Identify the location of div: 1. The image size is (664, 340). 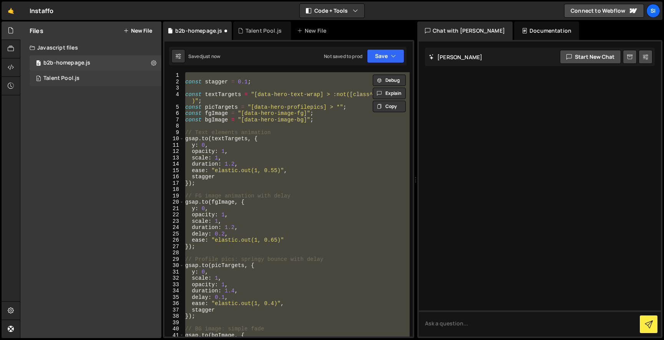
(174, 75).